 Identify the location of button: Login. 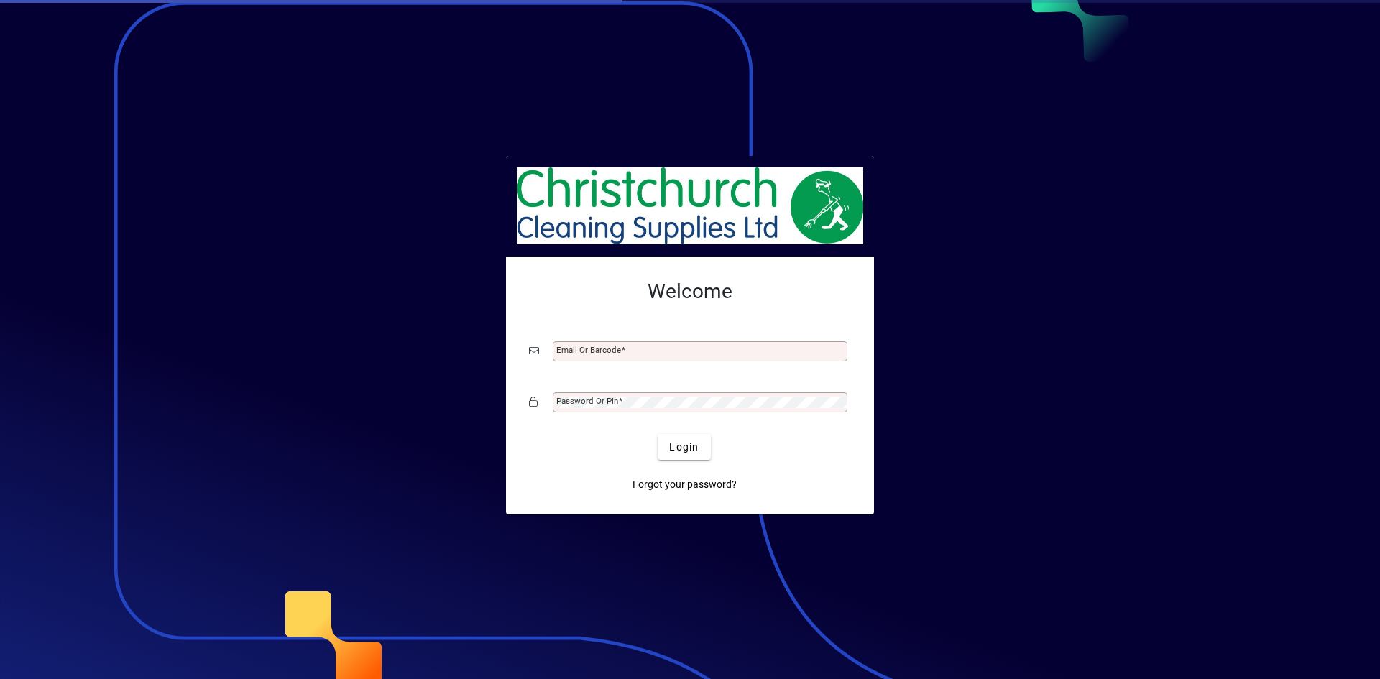
(683, 447).